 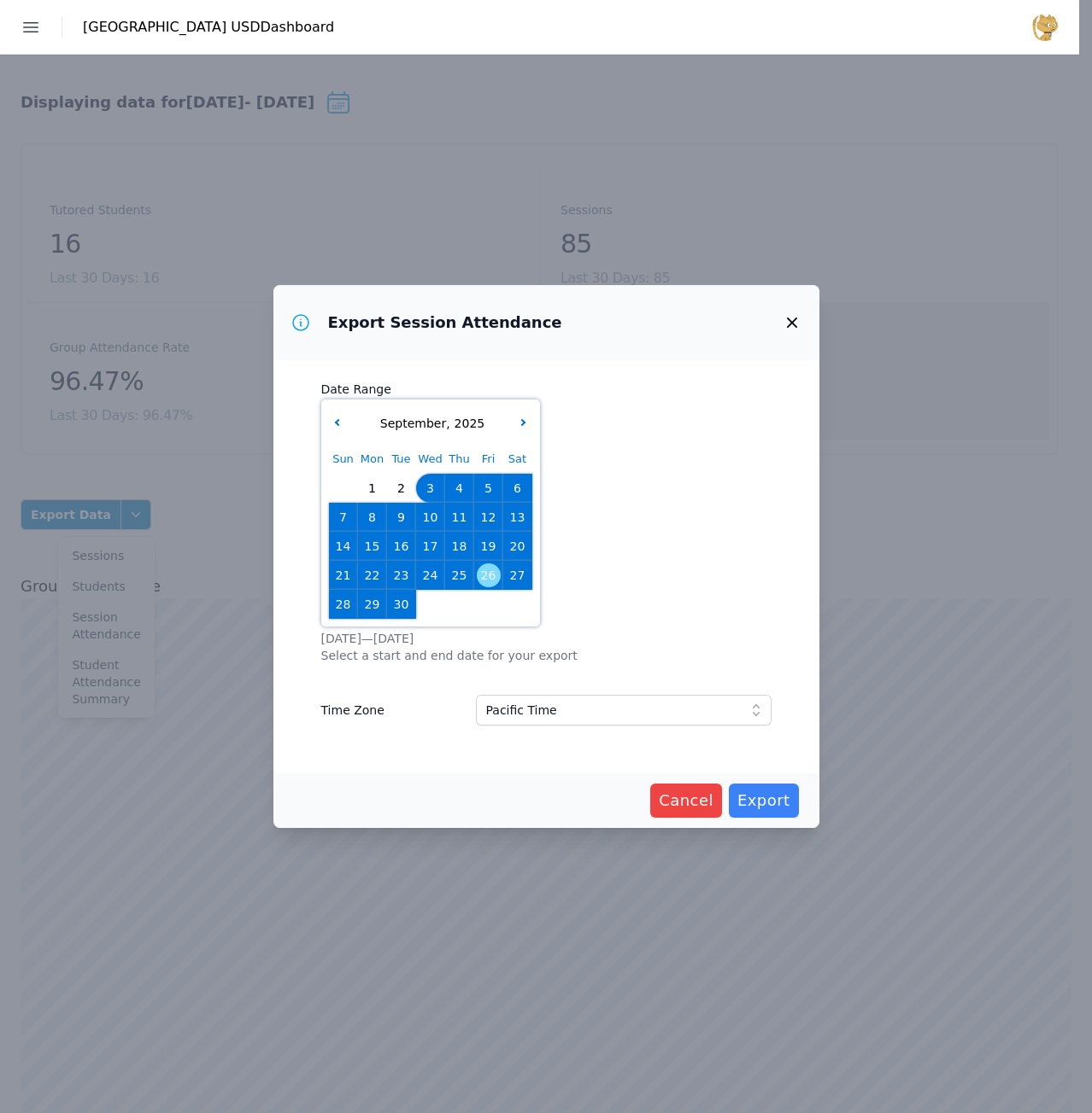 I want to click on span: 18, so click(x=460, y=546).